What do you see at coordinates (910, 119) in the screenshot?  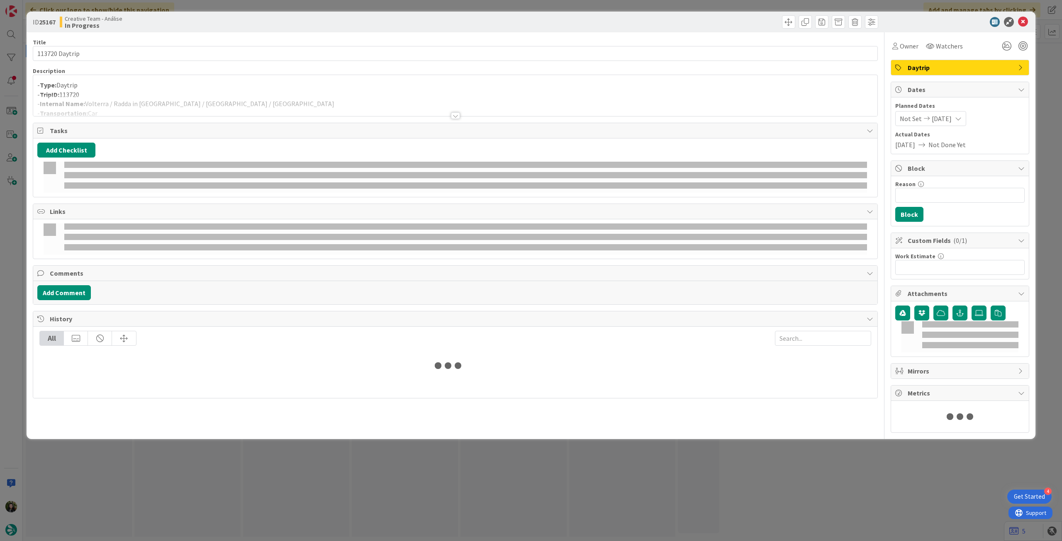 I see `span: Not Set` at bounding box center [910, 119].